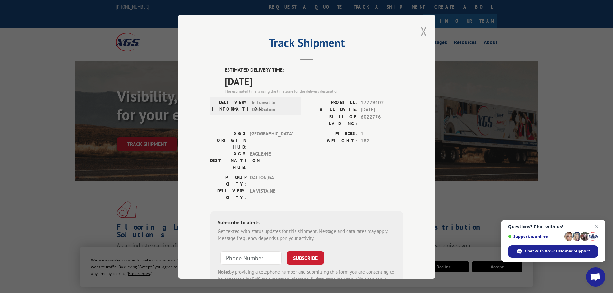  I want to click on span: Chat with XGS Customer Support, so click(557, 251).